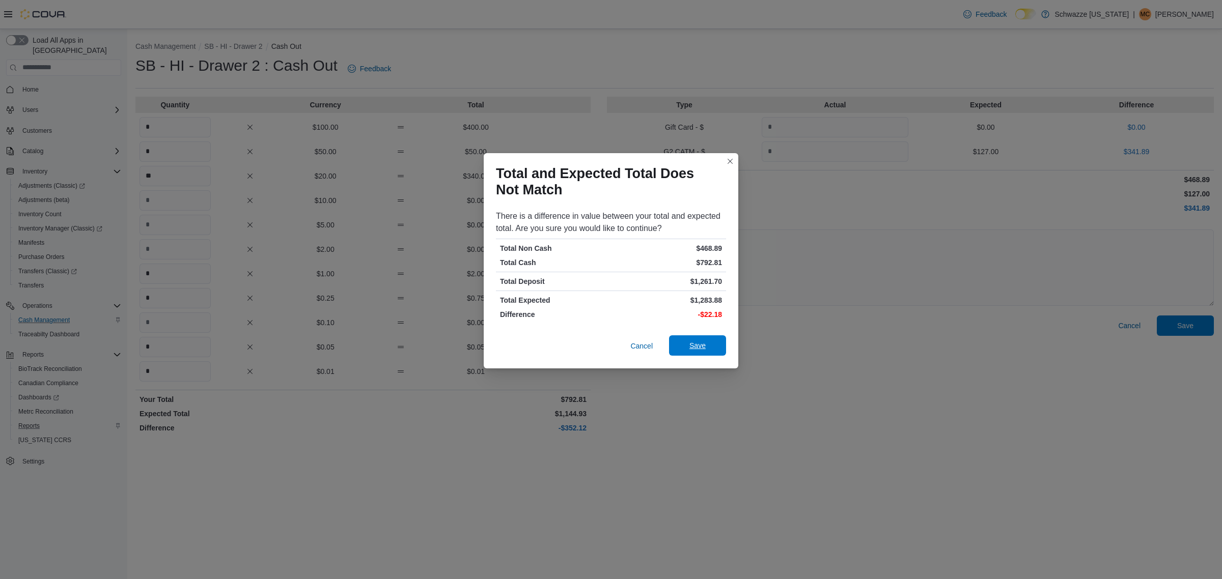 The width and height of the screenshot is (1222, 579). I want to click on p: $792.81, so click(667, 263).